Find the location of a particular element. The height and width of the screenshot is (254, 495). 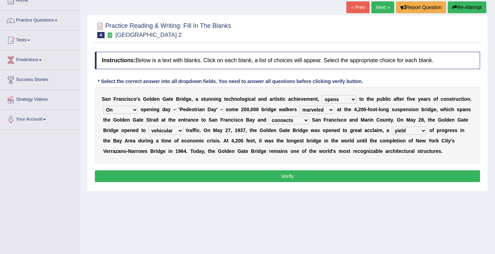

b: w is located at coordinates (280, 109).